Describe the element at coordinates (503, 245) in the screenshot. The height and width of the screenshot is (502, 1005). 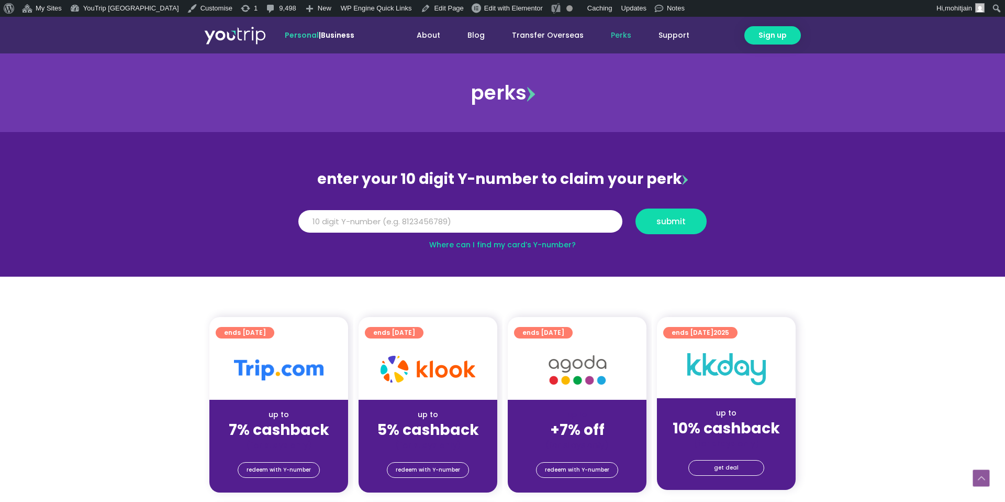
I see `a: Where can I find my card’s Y-number?` at that location.